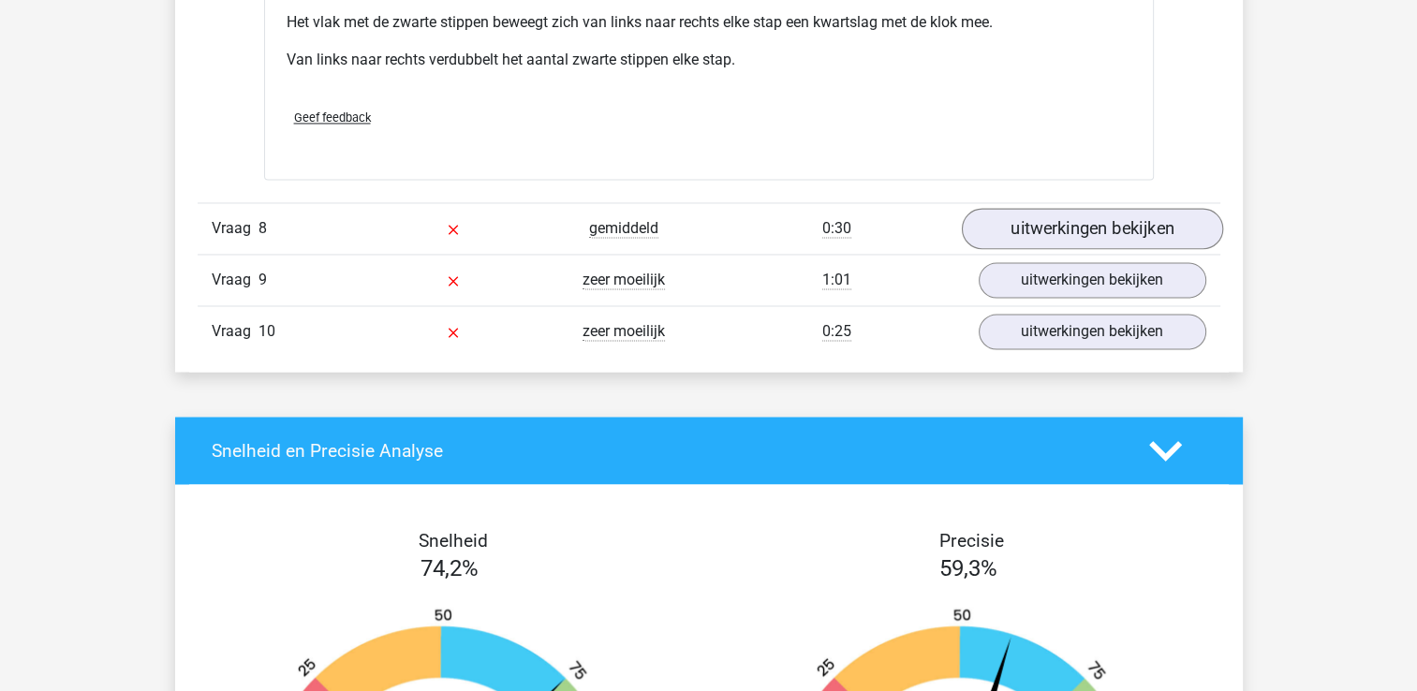 The height and width of the screenshot is (691, 1417). Describe the element at coordinates (449, 567) in the screenshot. I see `span: 74,2%` at that location.